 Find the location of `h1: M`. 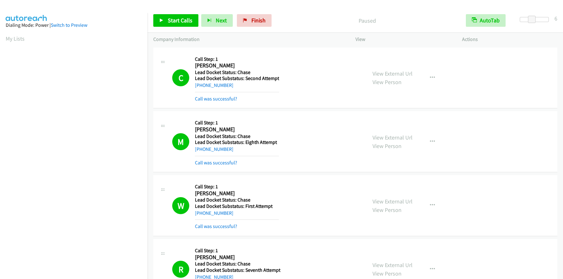

h1: M is located at coordinates (181, 142).